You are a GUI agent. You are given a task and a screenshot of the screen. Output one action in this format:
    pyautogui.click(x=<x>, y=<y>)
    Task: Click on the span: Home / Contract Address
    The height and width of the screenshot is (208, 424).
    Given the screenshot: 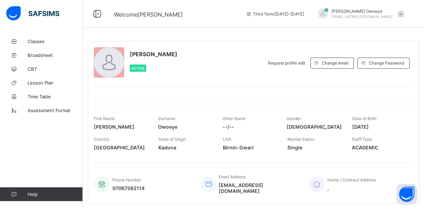 What is the action you would take?
    pyautogui.click(x=352, y=180)
    